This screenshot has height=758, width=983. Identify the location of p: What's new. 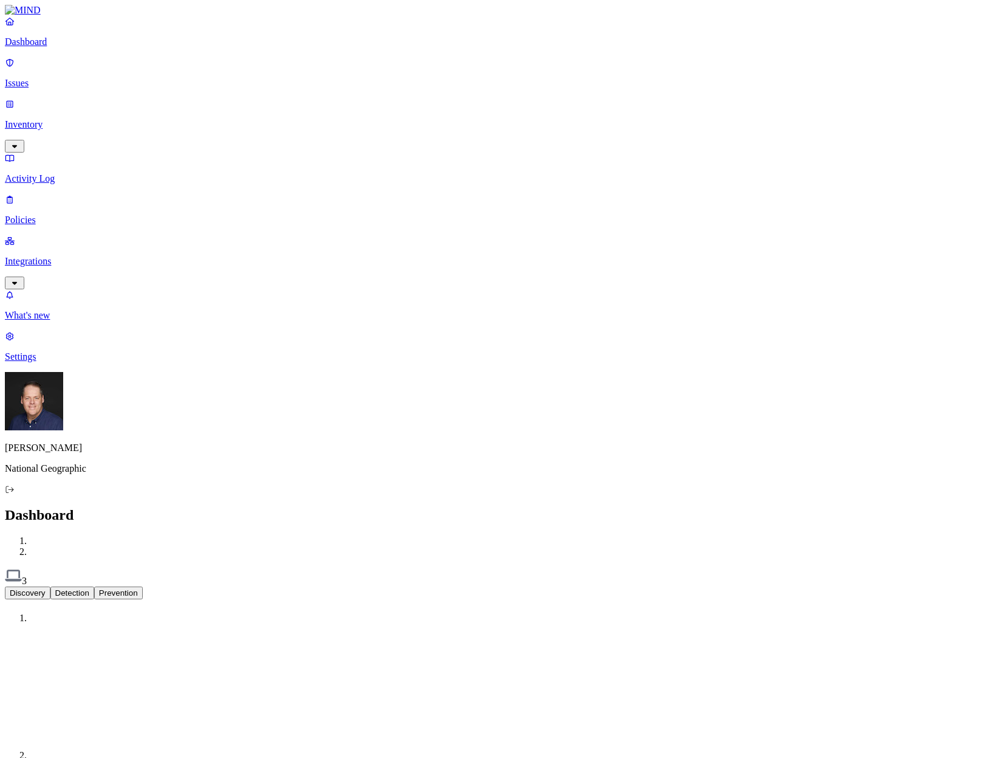
(492, 315).